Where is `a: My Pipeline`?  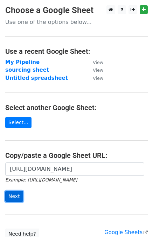
a: My Pipeline is located at coordinates (22, 62).